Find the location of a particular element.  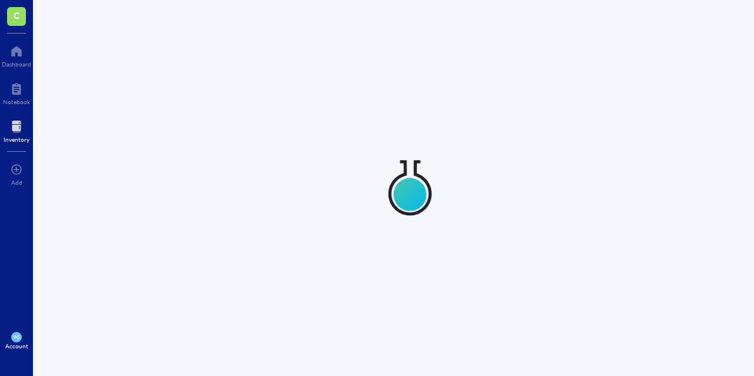

div: Inventory is located at coordinates (16, 140).